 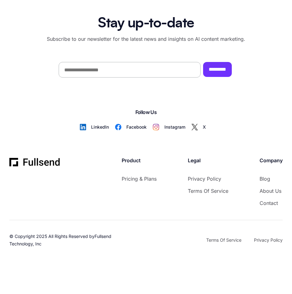 What do you see at coordinates (134, 127) in the screenshot?
I see `a: Facebook` at bounding box center [134, 127].